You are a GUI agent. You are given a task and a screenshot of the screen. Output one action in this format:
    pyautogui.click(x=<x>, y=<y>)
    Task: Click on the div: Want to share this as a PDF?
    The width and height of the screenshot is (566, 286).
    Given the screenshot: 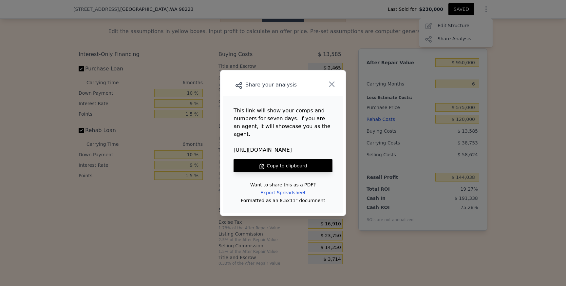 What is the action you would take?
    pyautogui.click(x=283, y=185)
    